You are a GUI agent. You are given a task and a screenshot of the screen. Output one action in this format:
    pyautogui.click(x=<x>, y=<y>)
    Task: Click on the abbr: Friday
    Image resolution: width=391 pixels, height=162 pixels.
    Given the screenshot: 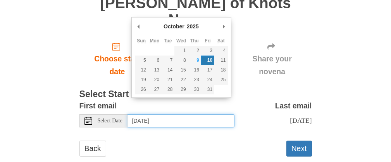 What is the action you would take?
    pyautogui.click(x=207, y=41)
    